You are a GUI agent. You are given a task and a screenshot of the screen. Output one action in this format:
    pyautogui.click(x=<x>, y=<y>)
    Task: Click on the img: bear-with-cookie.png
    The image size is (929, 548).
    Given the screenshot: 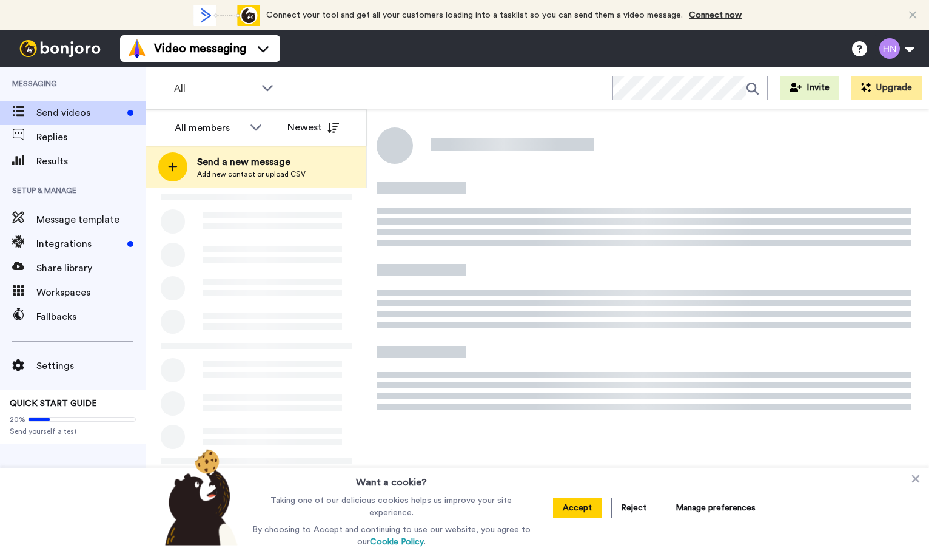 What is the action you would take?
    pyautogui.click(x=199, y=497)
    